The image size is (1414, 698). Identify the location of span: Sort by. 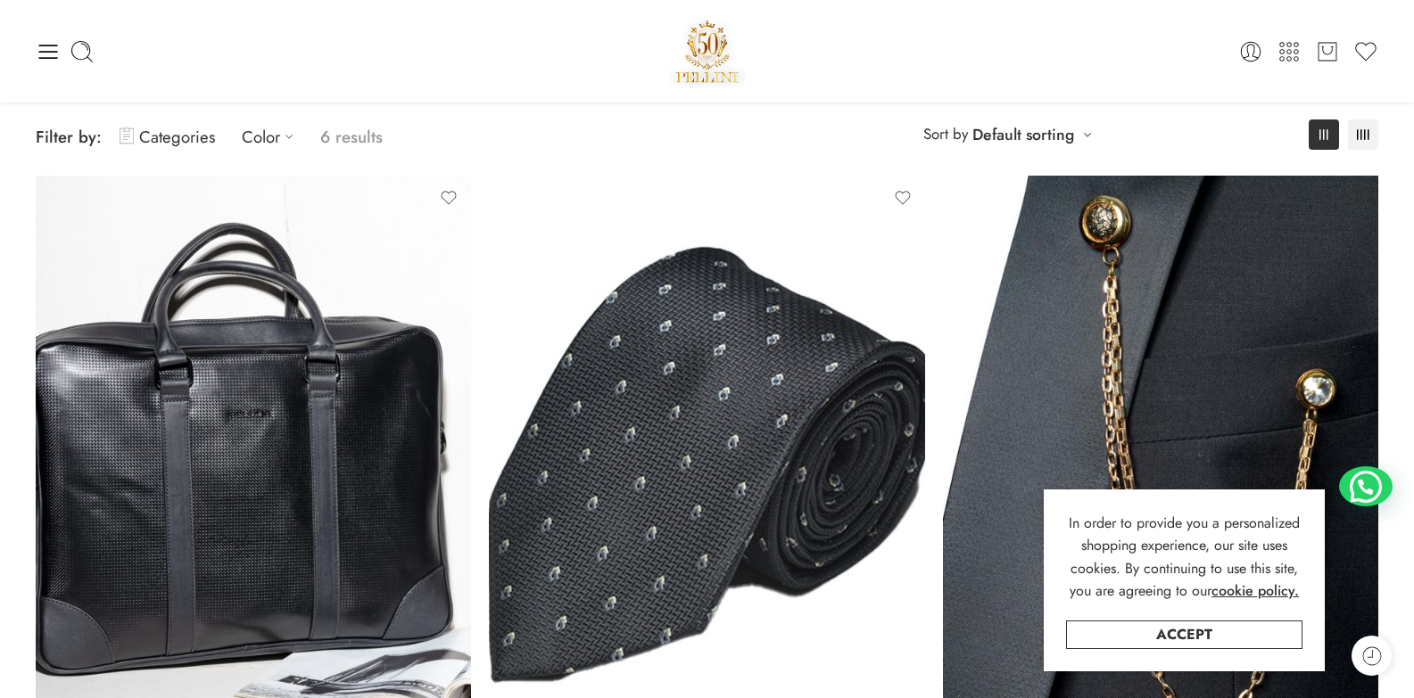
(946, 134).